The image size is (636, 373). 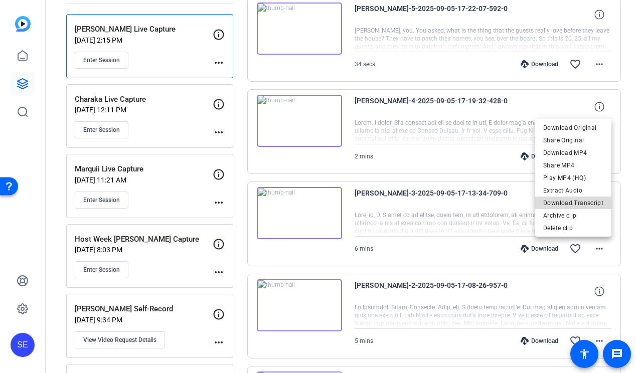 I want to click on span: Share Original, so click(x=573, y=140).